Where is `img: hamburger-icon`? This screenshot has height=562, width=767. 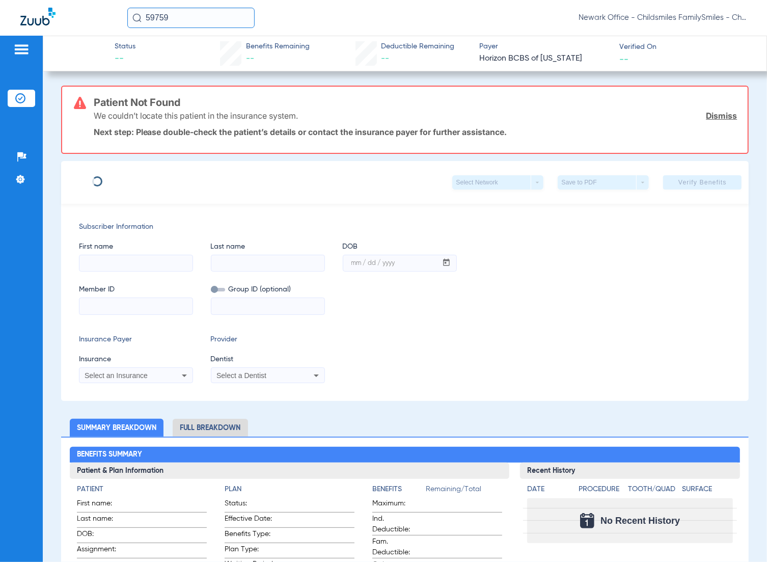 img: hamburger-icon is located at coordinates (21, 49).